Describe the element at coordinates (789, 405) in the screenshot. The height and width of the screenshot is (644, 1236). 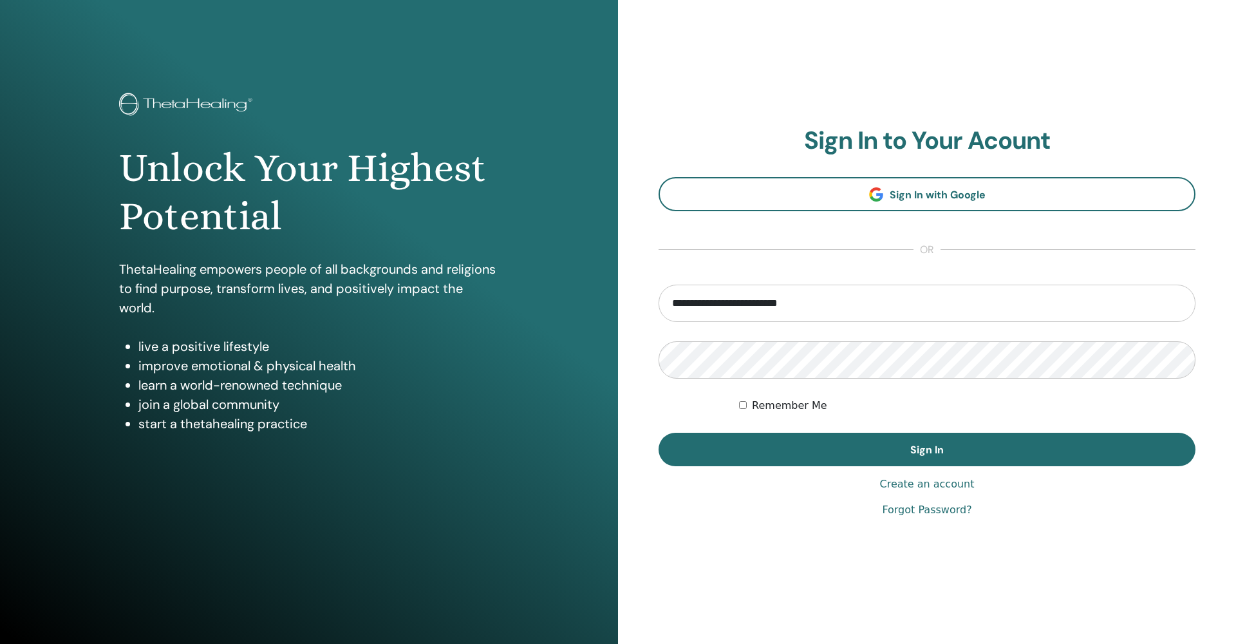
I see `label: Remember Me` at that location.